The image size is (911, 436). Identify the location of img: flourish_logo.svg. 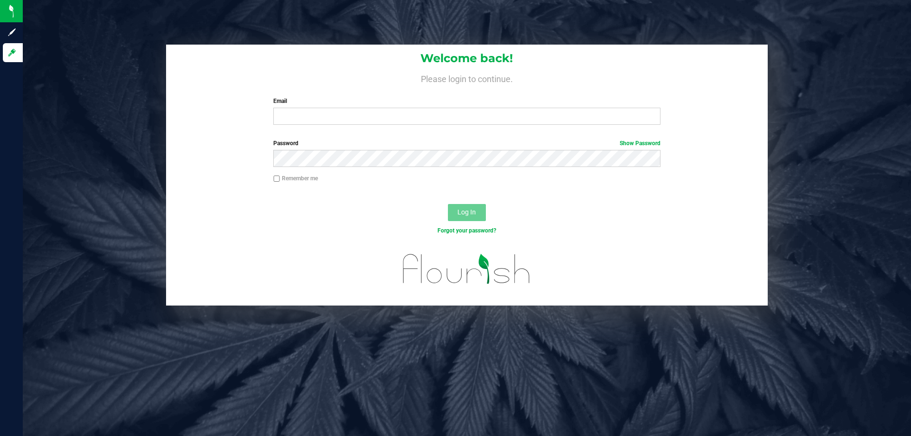
(466, 269).